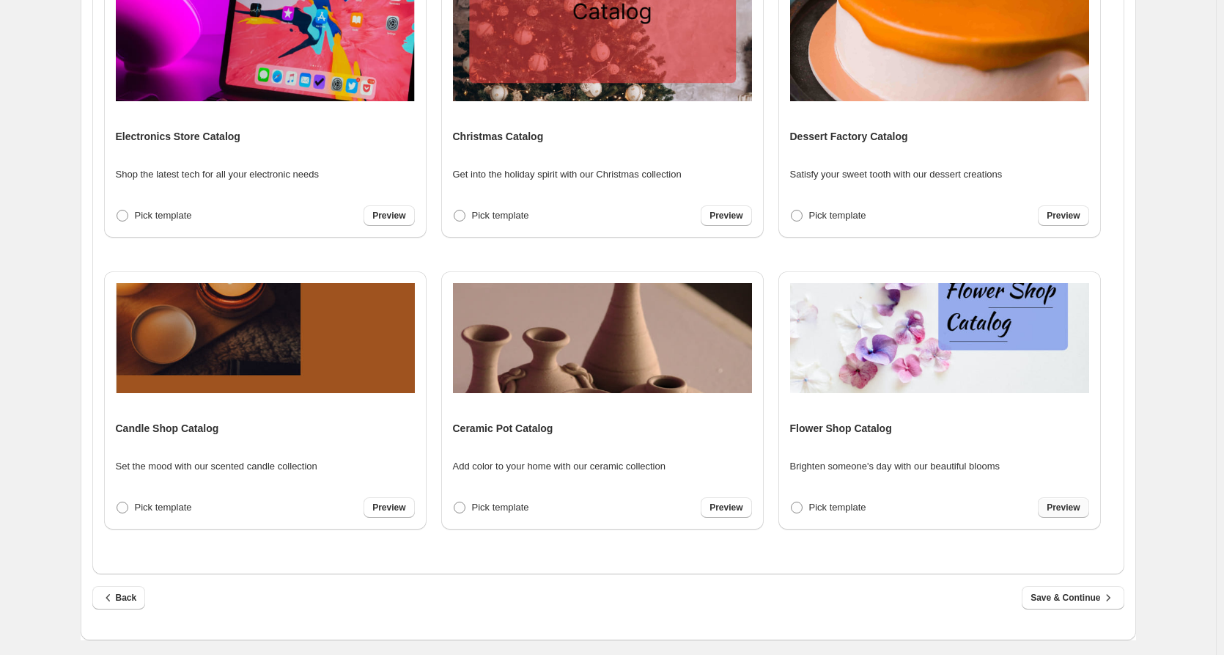 The height and width of the screenshot is (655, 1224). Describe the element at coordinates (119, 597) in the screenshot. I see `span: Back` at that location.